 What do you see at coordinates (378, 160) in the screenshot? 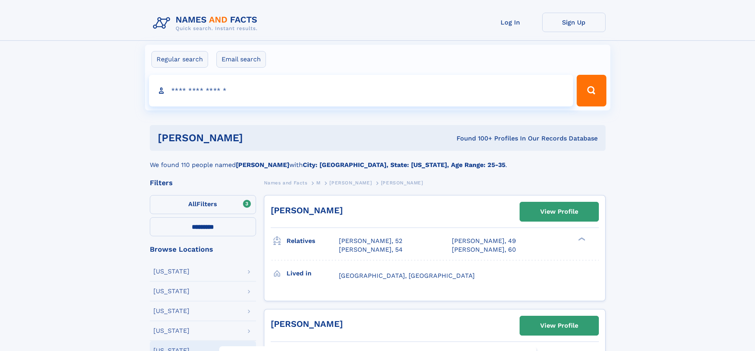
I see `div: We found 110 people named with .` at bounding box center [378, 160].